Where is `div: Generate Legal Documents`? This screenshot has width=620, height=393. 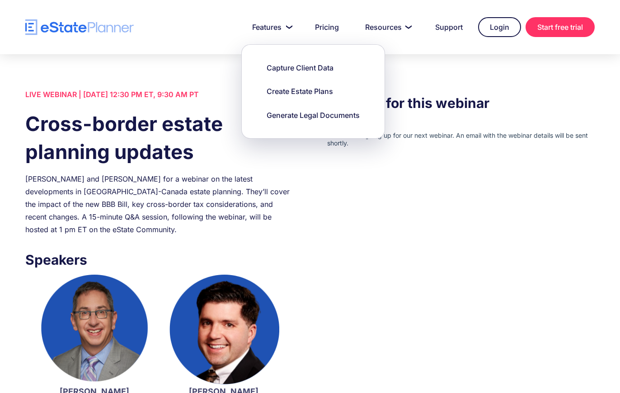 div: Generate Legal Documents is located at coordinates (313, 115).